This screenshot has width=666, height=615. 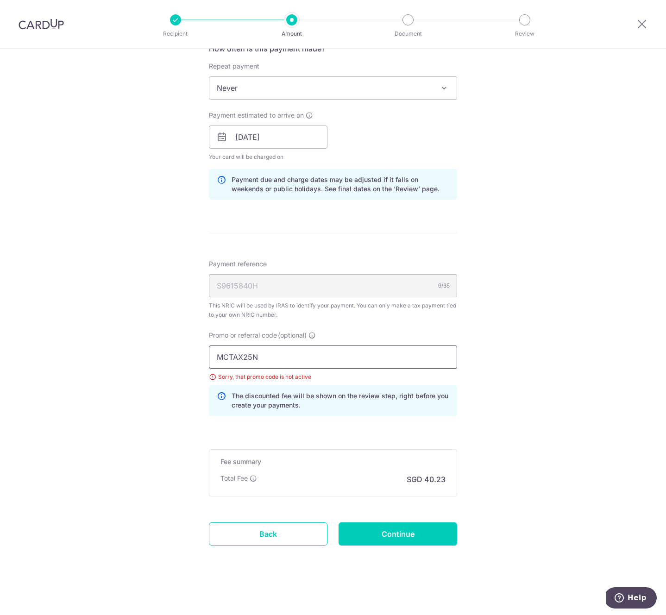 What do you see at coordinates (398, 534) in the screenshot?
I see `input: Continue` at bounding box center [398, 534].